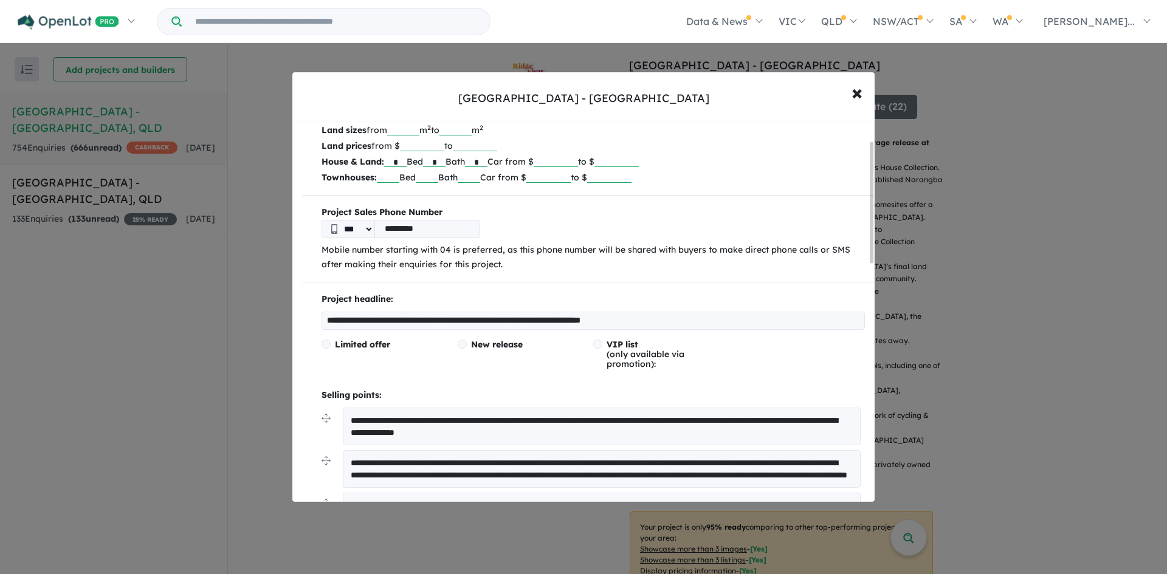 This screenshot has height=574, width=1167. What do you see at coordinates (593, 146) in the screenshot?
I see `p: from $ to` at bounding box center [593, 146].